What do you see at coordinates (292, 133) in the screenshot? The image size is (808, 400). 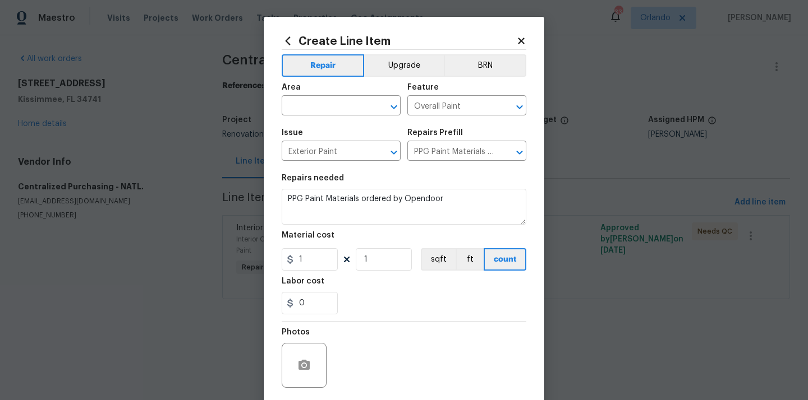 I see `h5: Issue` at bounding box center [292, 133].